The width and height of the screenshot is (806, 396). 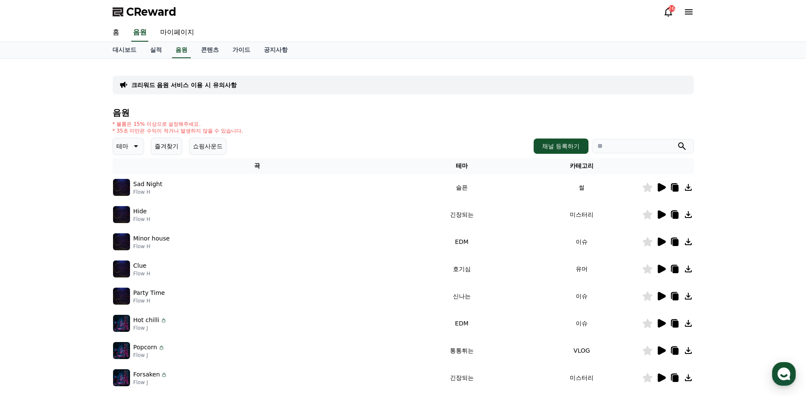 What do you see at coordinates (257, 166) in the screenshot?
I see `th: 곡` at bounding box center [257, 166].